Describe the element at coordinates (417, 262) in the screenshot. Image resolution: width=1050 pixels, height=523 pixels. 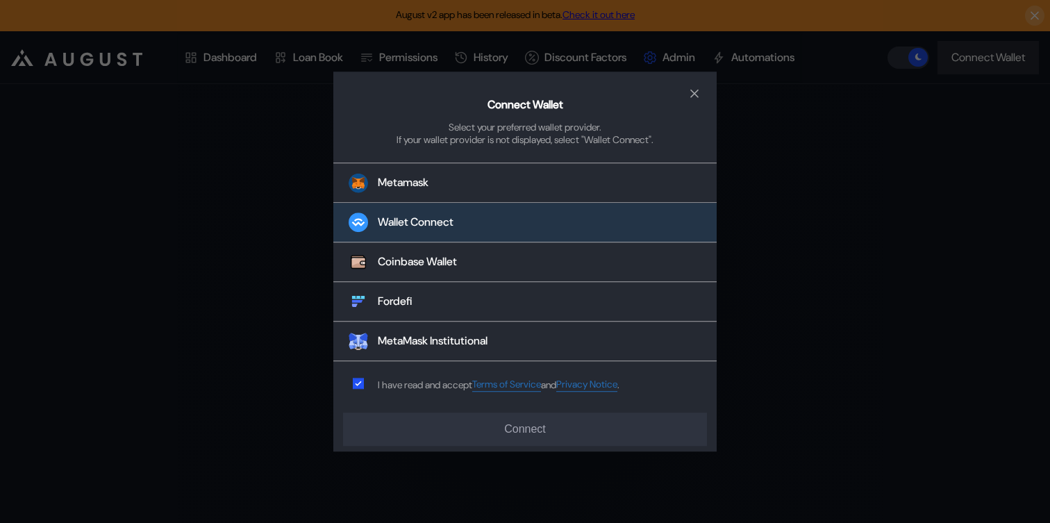
I see `div: Coinbase Wallet` at that location.